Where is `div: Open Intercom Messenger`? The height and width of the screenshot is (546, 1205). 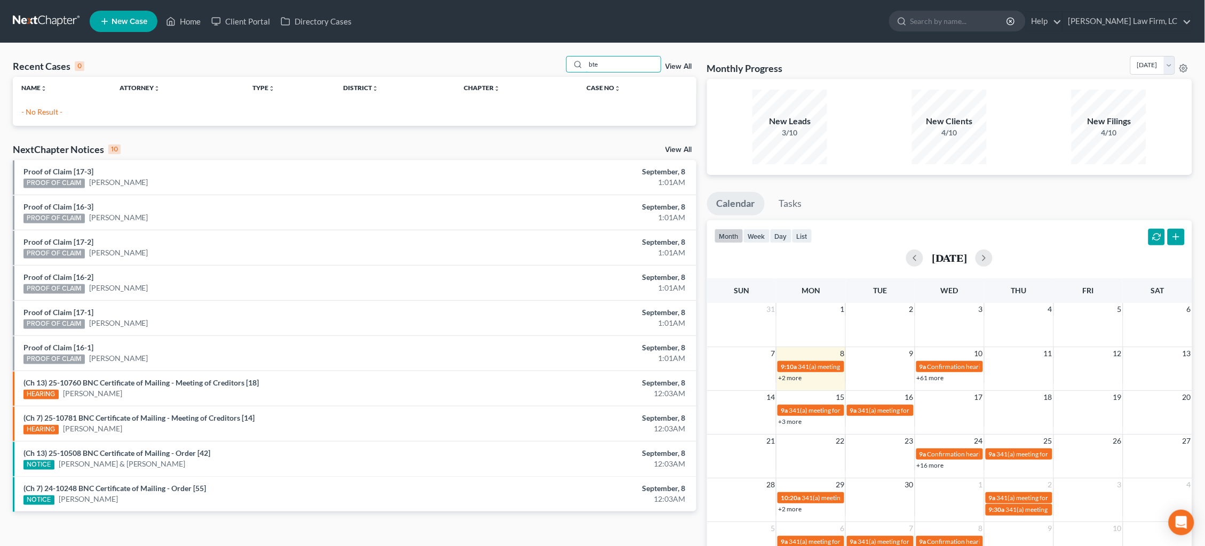 div: Open Intercom Messenger is located at coordinates (1181, 523).